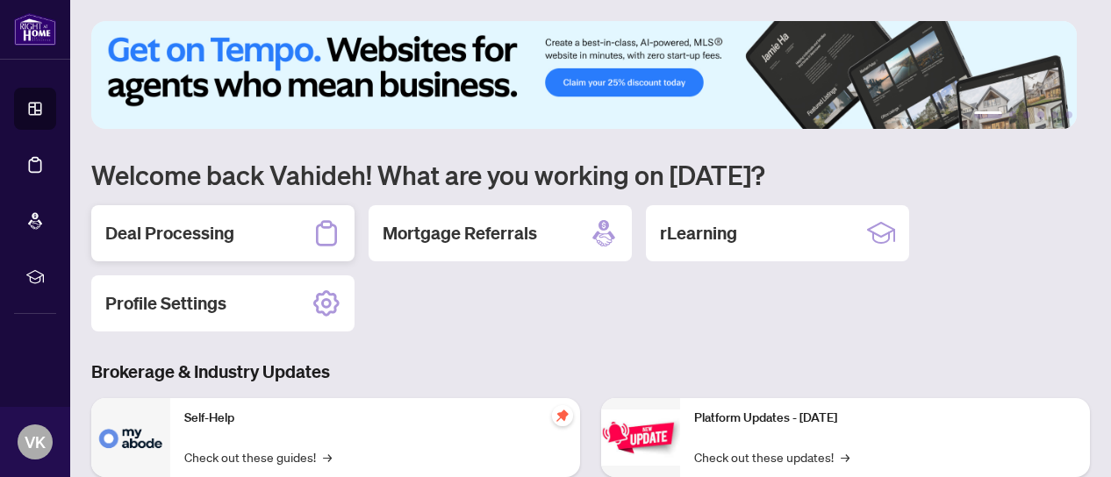 The image size is (1111, 477). Describe the element at coordinates (988, 115) in the screenshot. I see `button: 1` at that location.